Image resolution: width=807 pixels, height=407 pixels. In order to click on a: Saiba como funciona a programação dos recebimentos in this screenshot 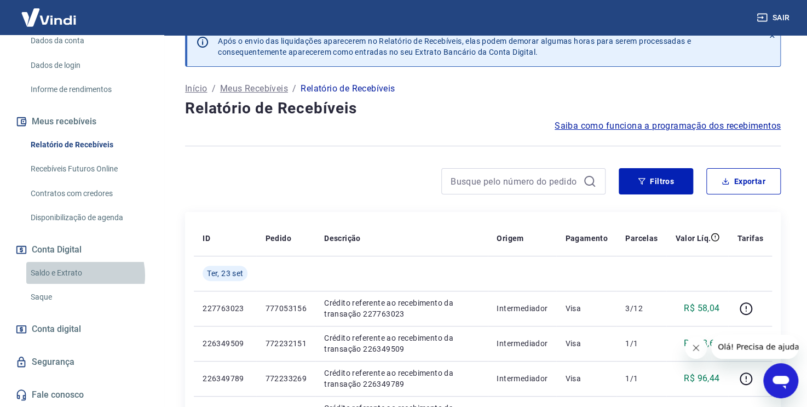, I will do `click(668, 126)`.